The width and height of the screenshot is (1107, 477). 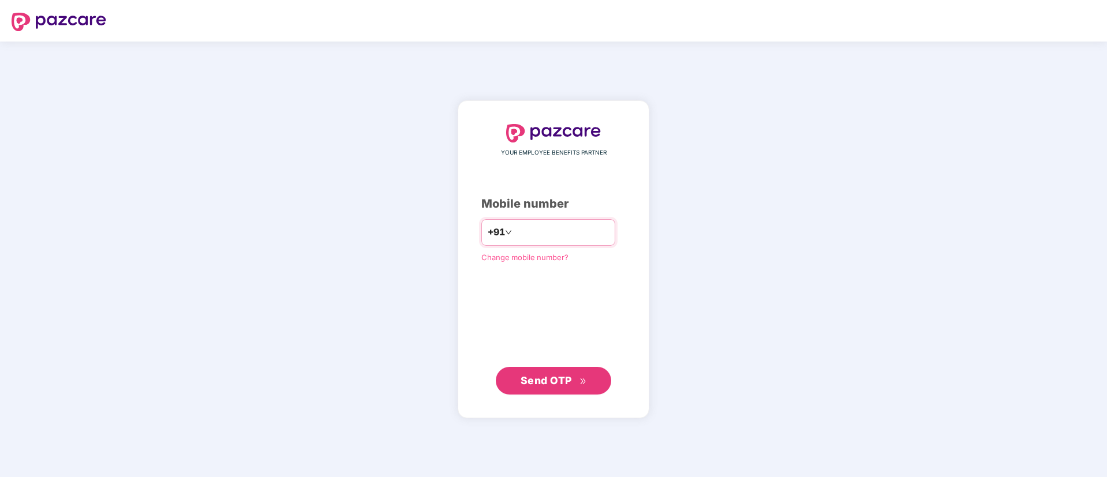 What do you see at coordinates (554, 153) in the screenshot?
I see `span: YOUR EMPLOYEE BENEFITS PARTNER` at bounding box center [554, 153].